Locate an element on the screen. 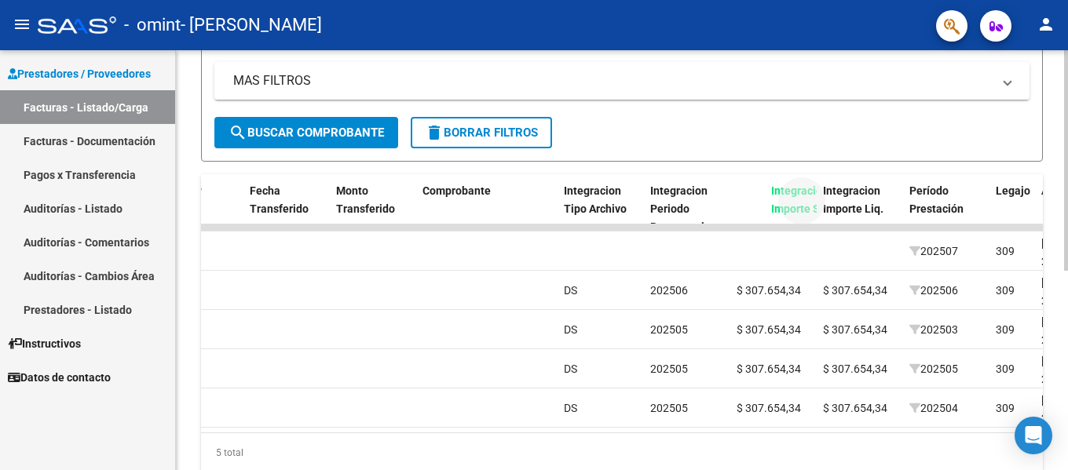  datatable-header-cell: Fecha Transferido is located at coordinates (287, 209).